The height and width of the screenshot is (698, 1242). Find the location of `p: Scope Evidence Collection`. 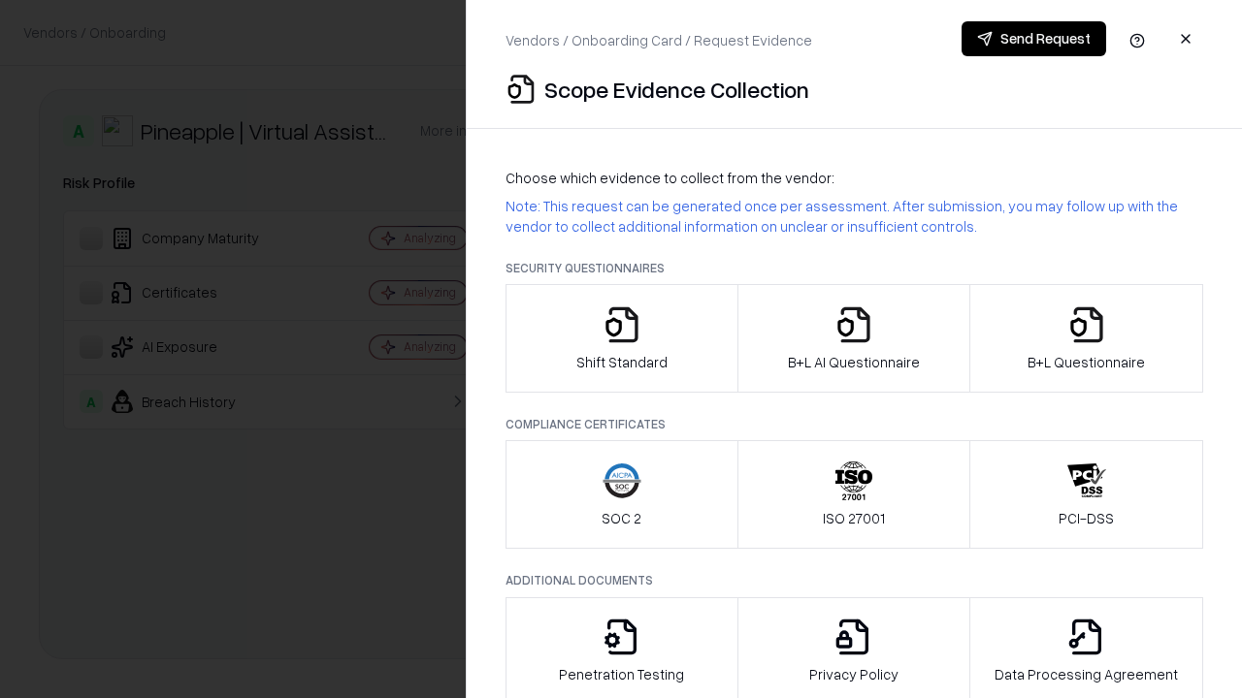

p: Scope Evidence Collection is located at coordinates (676, 89).